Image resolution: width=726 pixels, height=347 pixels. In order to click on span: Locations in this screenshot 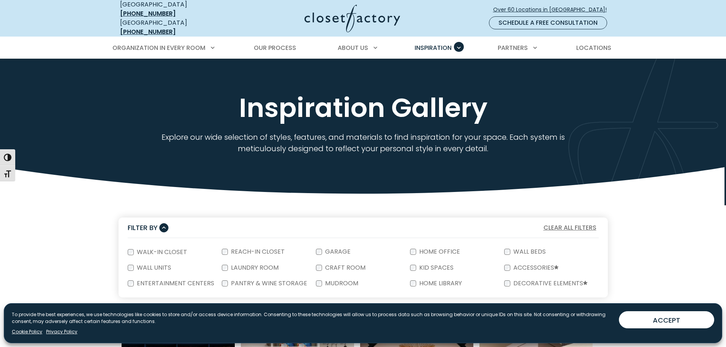, I will do `click(593, 48)`.